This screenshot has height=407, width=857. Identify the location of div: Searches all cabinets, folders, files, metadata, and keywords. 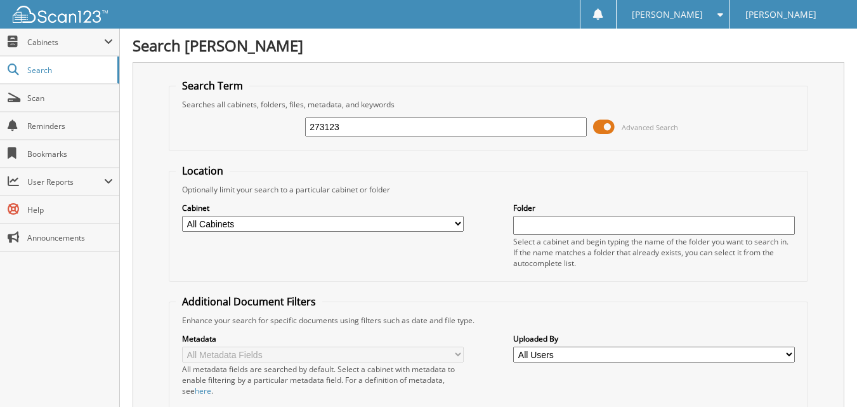
(489, 104).